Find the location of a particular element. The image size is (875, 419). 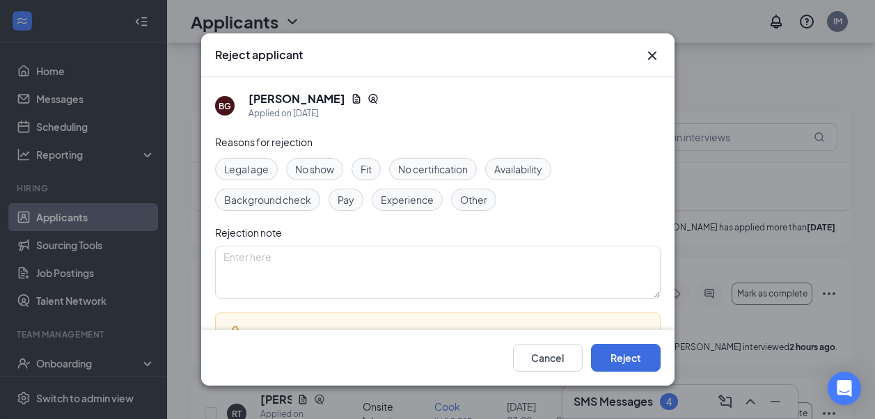

div: BG is located at coordinates (225, 106).